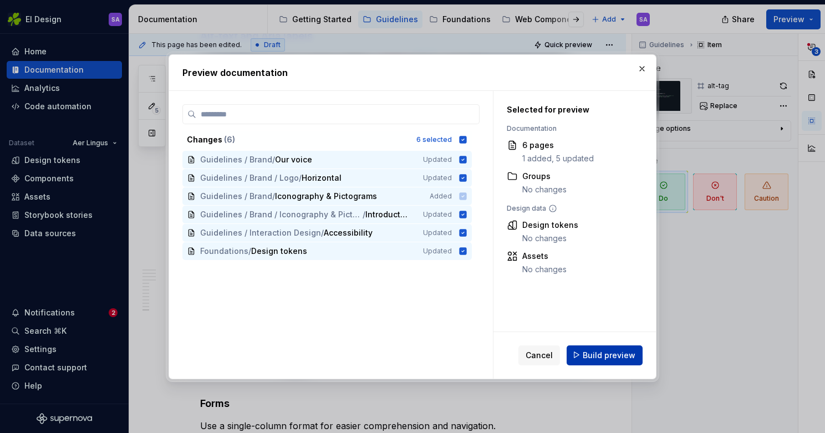 The image size is (825, 433). I want to click on span: Cancel, so click(539, 355).